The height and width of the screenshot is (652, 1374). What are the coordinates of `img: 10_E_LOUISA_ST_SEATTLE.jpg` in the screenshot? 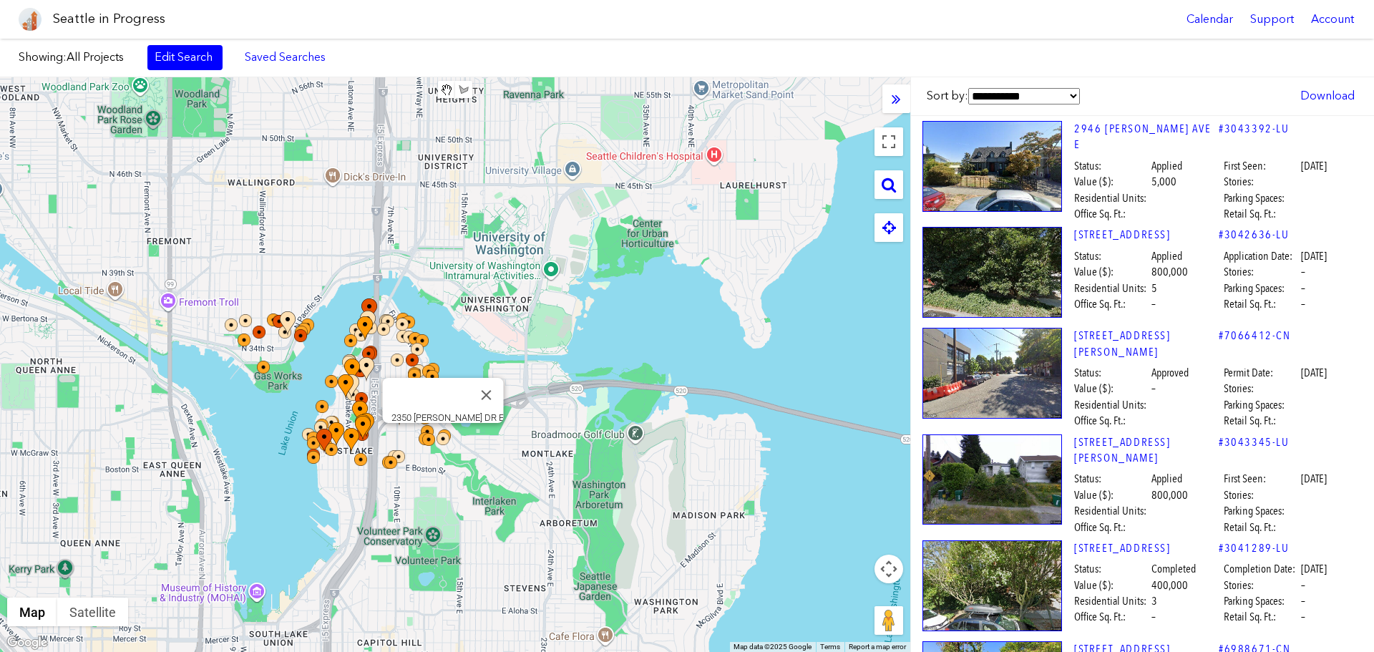 It's located at (992, 373).